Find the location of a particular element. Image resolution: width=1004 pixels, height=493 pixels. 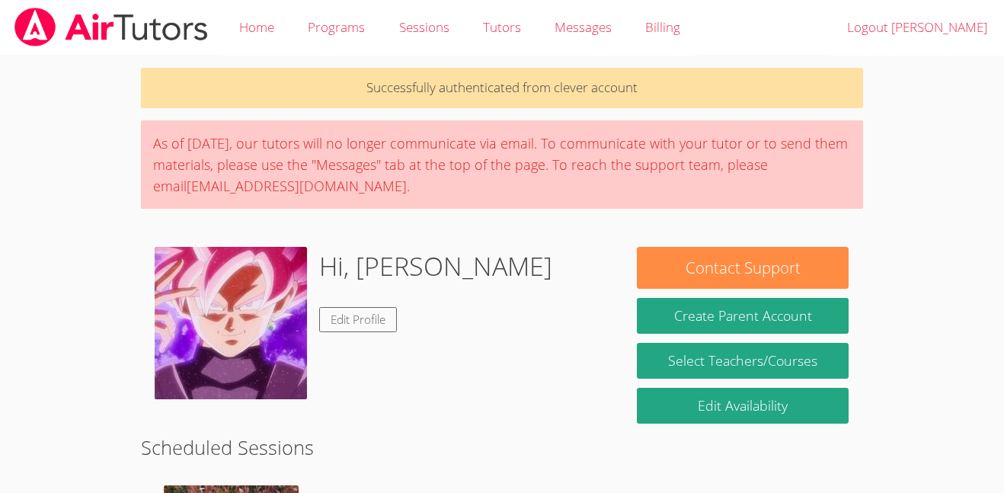

button: Create Parent Account is located at coordinates (743, 316).